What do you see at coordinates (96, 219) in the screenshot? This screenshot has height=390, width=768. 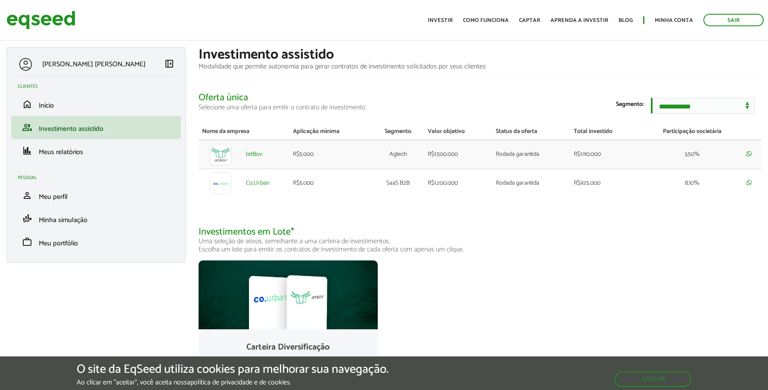 I see `li: Minha simulação` at bounding box center [96, 219].